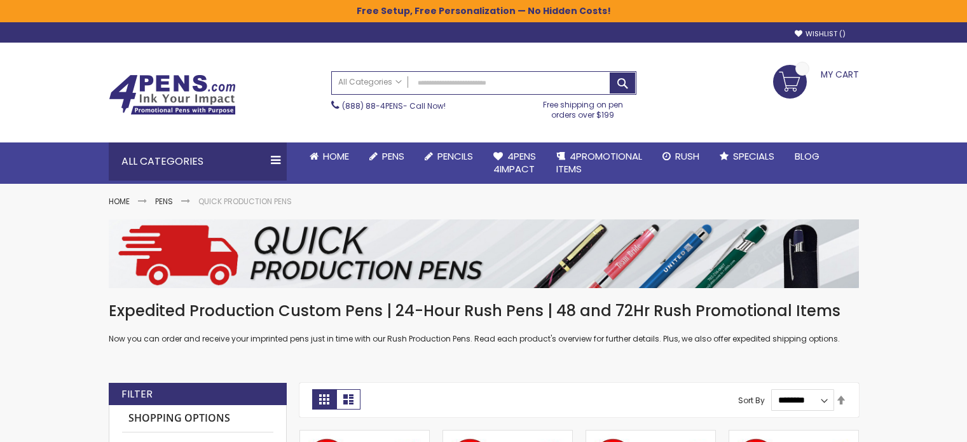 This screenshot has height=442, width=967. Describe the element at coordinates (751, 399) in the screenshot. I see `label: Sort By` at that location.